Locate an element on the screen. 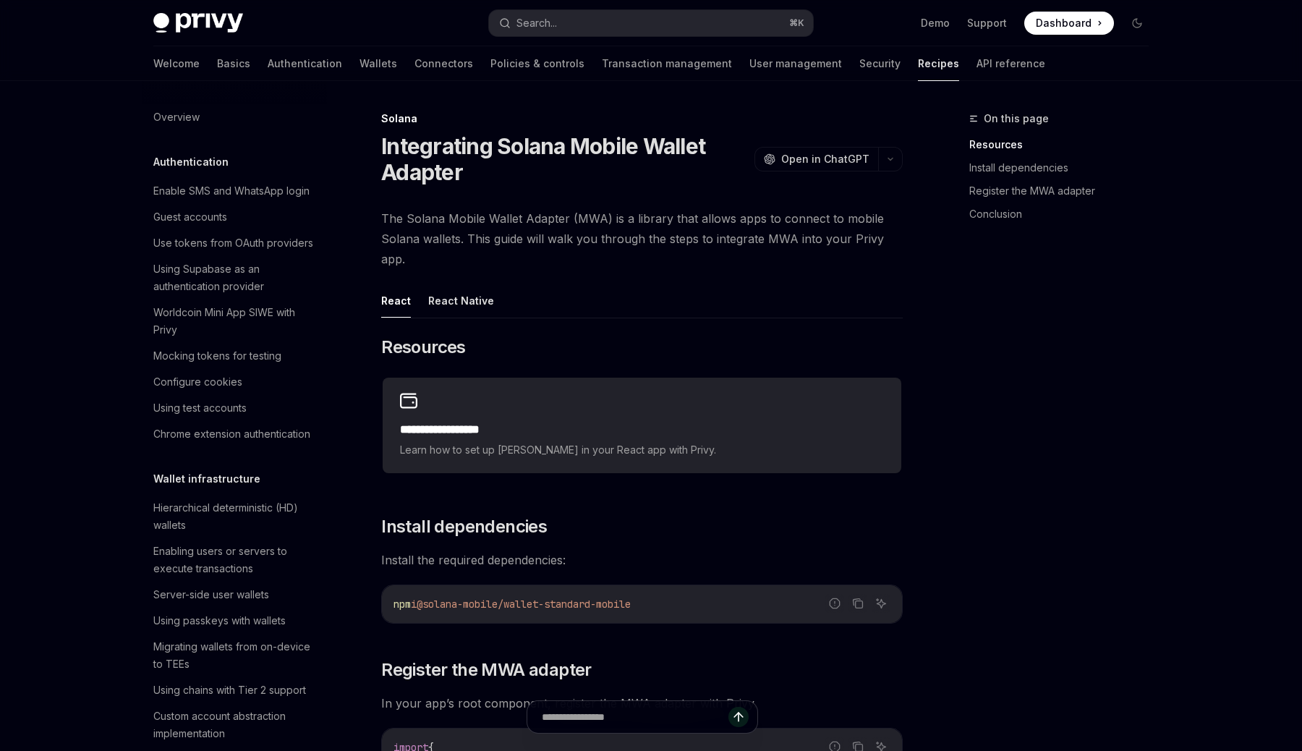  div: Overview is located at coordinates (176, 117).